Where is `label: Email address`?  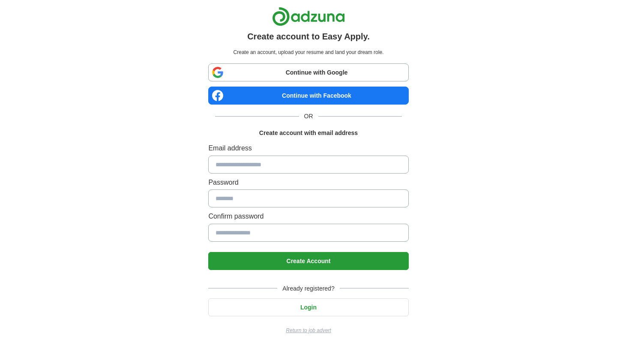
label: Email address is located at coordinates (308, 148).